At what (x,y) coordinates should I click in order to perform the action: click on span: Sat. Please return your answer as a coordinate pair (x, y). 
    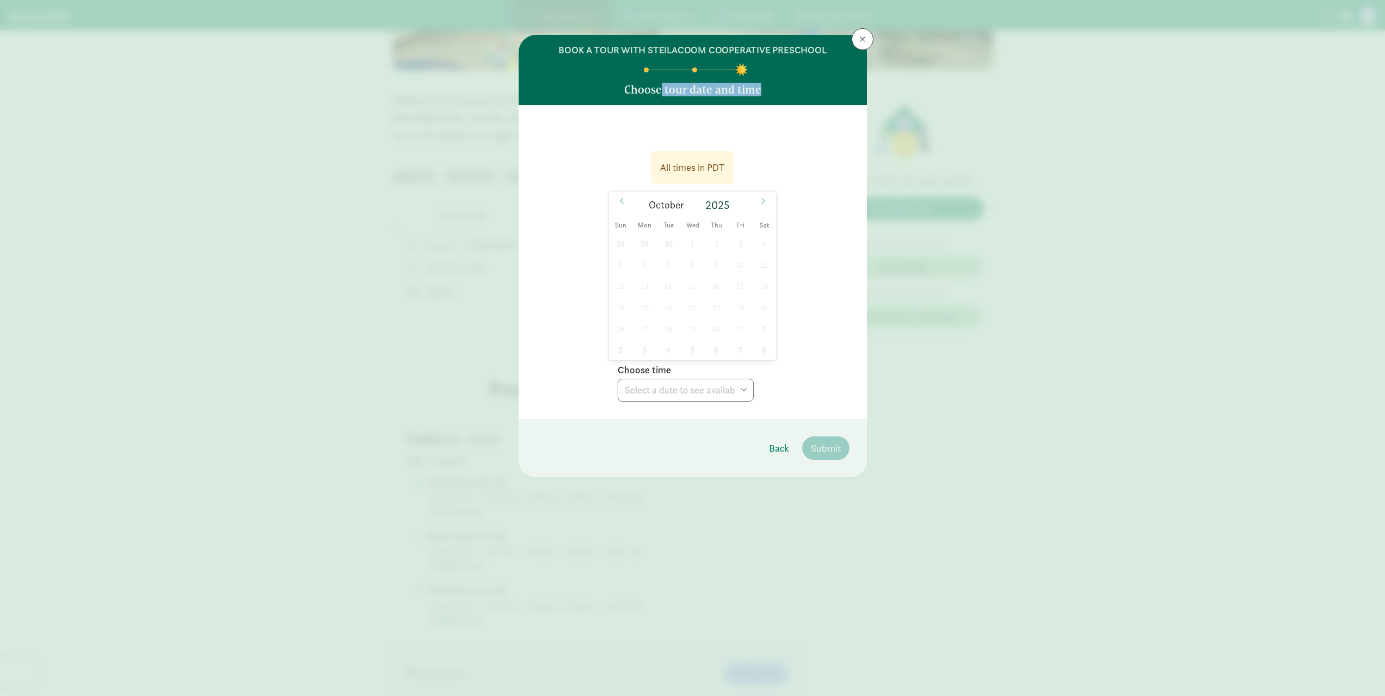
    Looking at the image, I should click on (764, 225).